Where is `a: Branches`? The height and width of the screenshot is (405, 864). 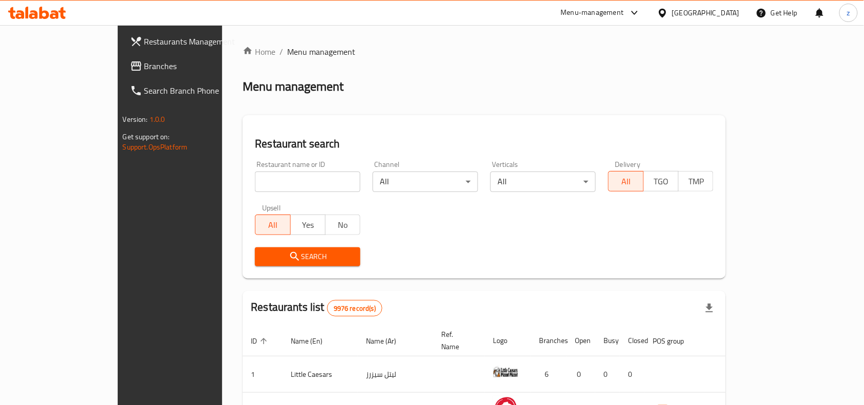 a: Branches is located at coordinates (192, 66).